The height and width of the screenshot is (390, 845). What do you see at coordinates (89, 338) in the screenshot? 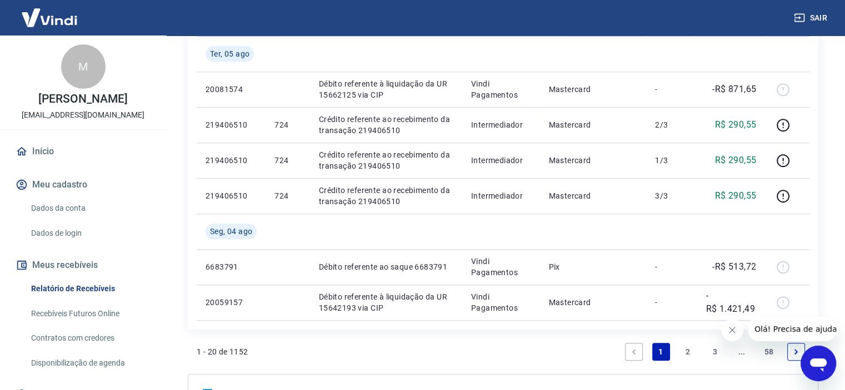
I see `a: Contratos com credores` at bounding box center [89, 338].